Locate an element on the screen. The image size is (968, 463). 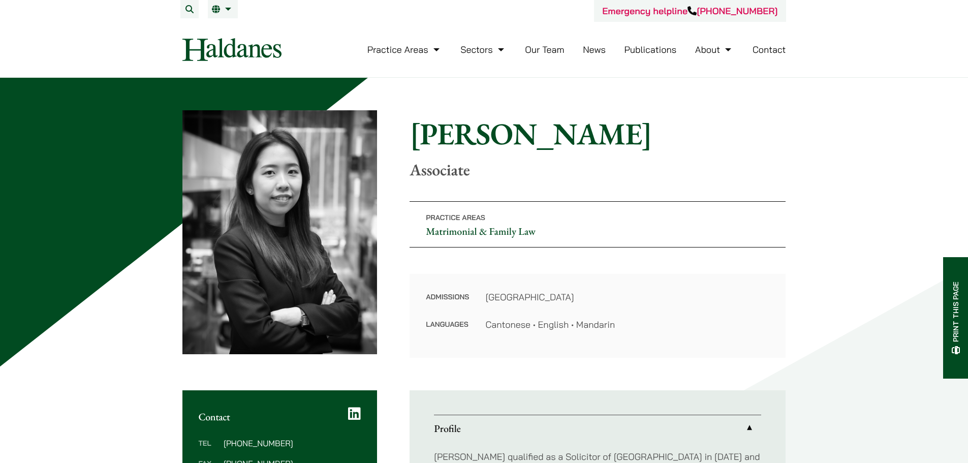
a: EN is located at coordinates (223, 9).